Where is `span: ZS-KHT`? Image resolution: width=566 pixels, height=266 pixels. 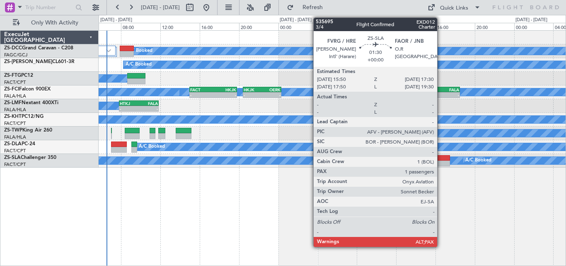
span: ZS-KHT is located at coordinates (13, 117).